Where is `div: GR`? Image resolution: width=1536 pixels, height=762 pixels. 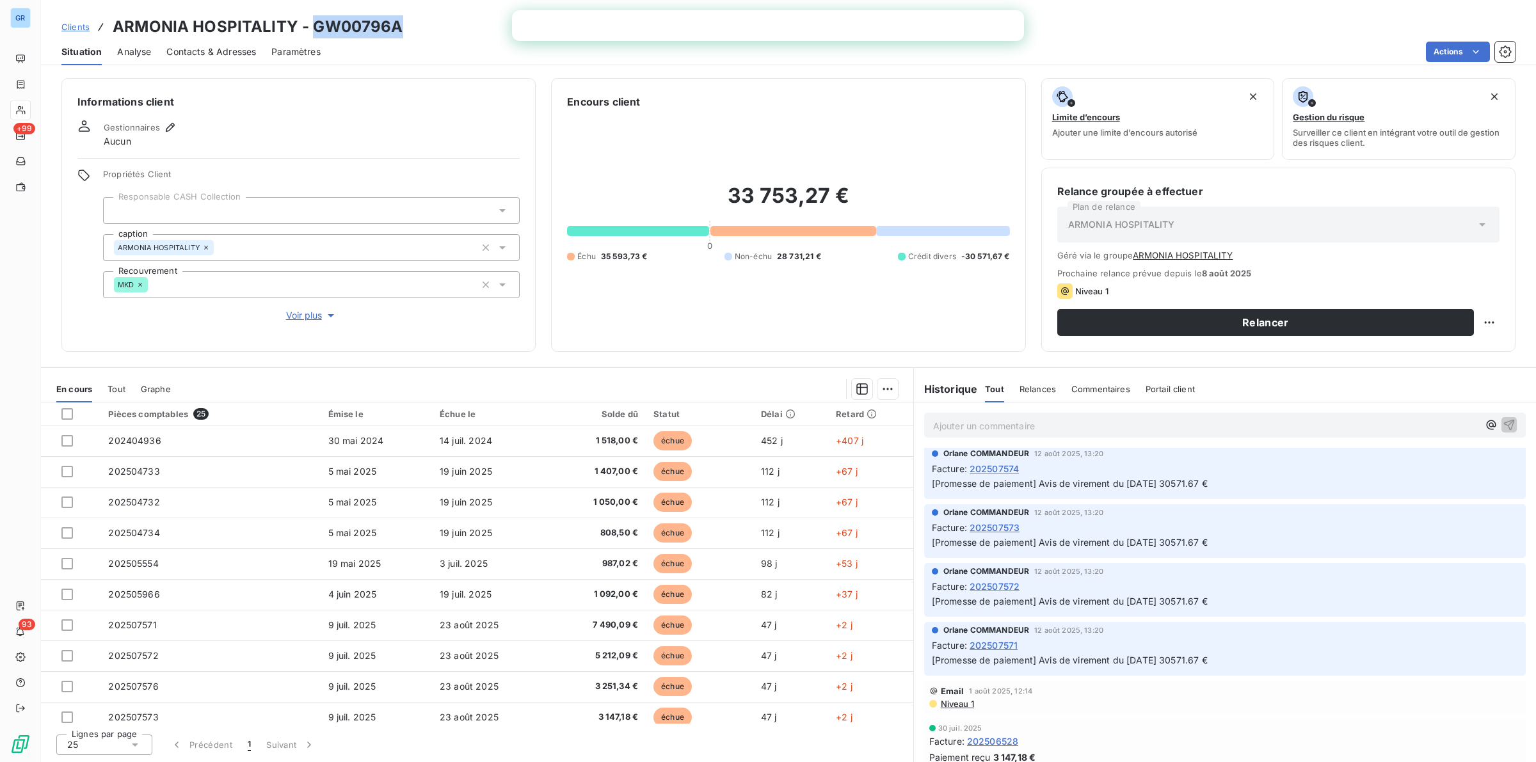
div: GR is located at coordinates (20, 18).